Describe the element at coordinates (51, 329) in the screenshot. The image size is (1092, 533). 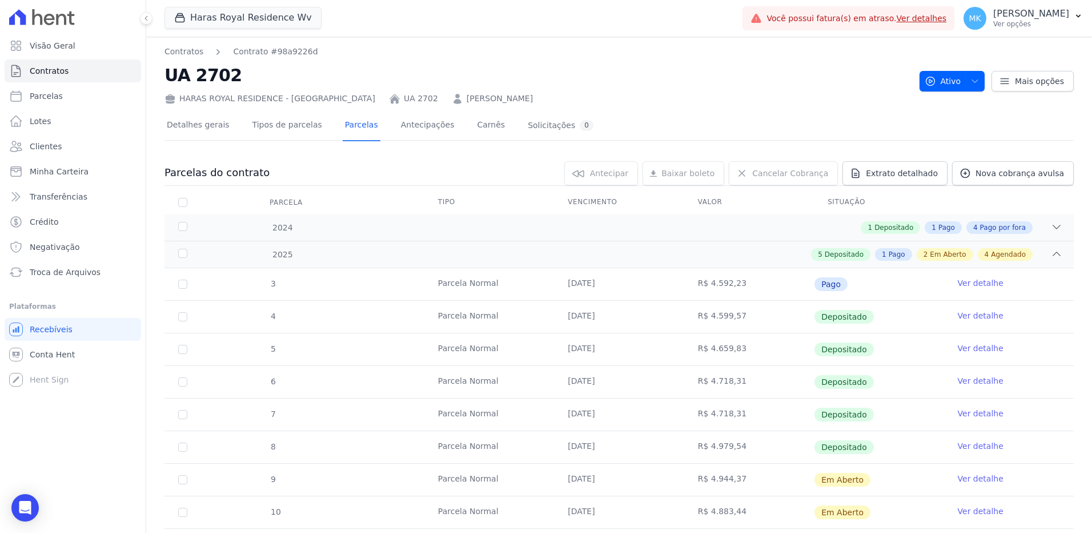
I see `span: Recebíveis` at that location.